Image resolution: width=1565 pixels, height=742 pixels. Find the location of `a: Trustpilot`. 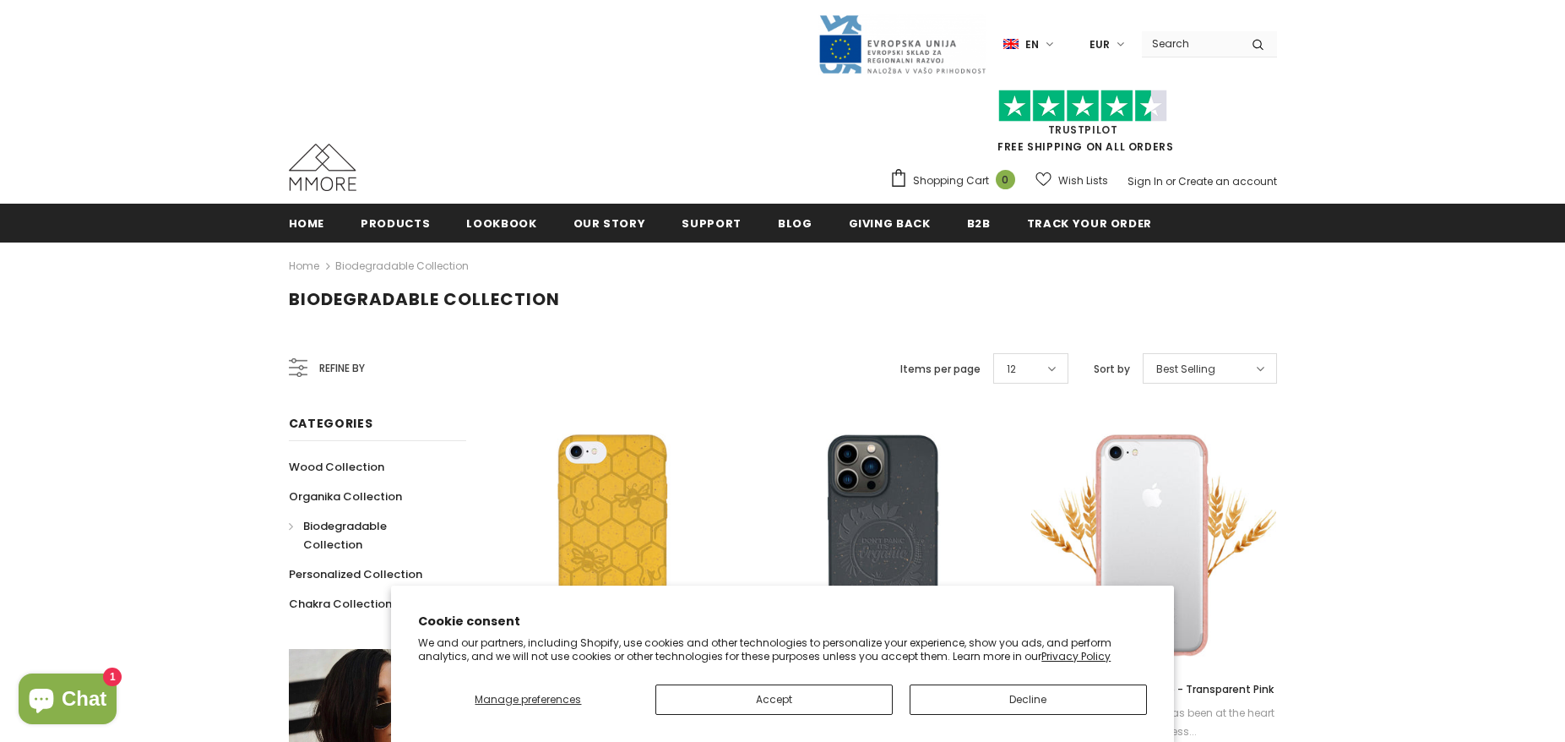

a: Trustpilot is located at coordinates (1083, 129).